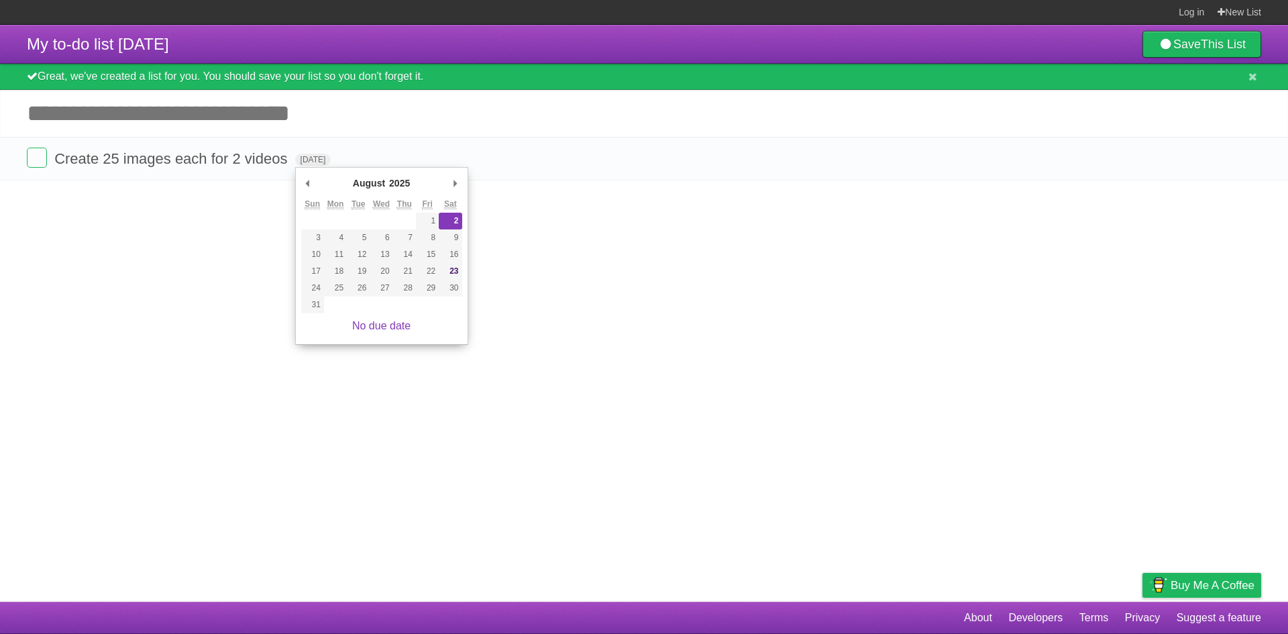 The image size is (1288, 634). What do you see at coordinates (1158, 585) in the screenshot?
I see `img: Buy me a coffee` at bounding box center [1158, 585].